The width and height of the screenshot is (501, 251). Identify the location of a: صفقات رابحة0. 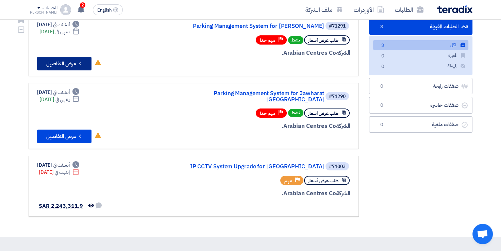
(421, 86).